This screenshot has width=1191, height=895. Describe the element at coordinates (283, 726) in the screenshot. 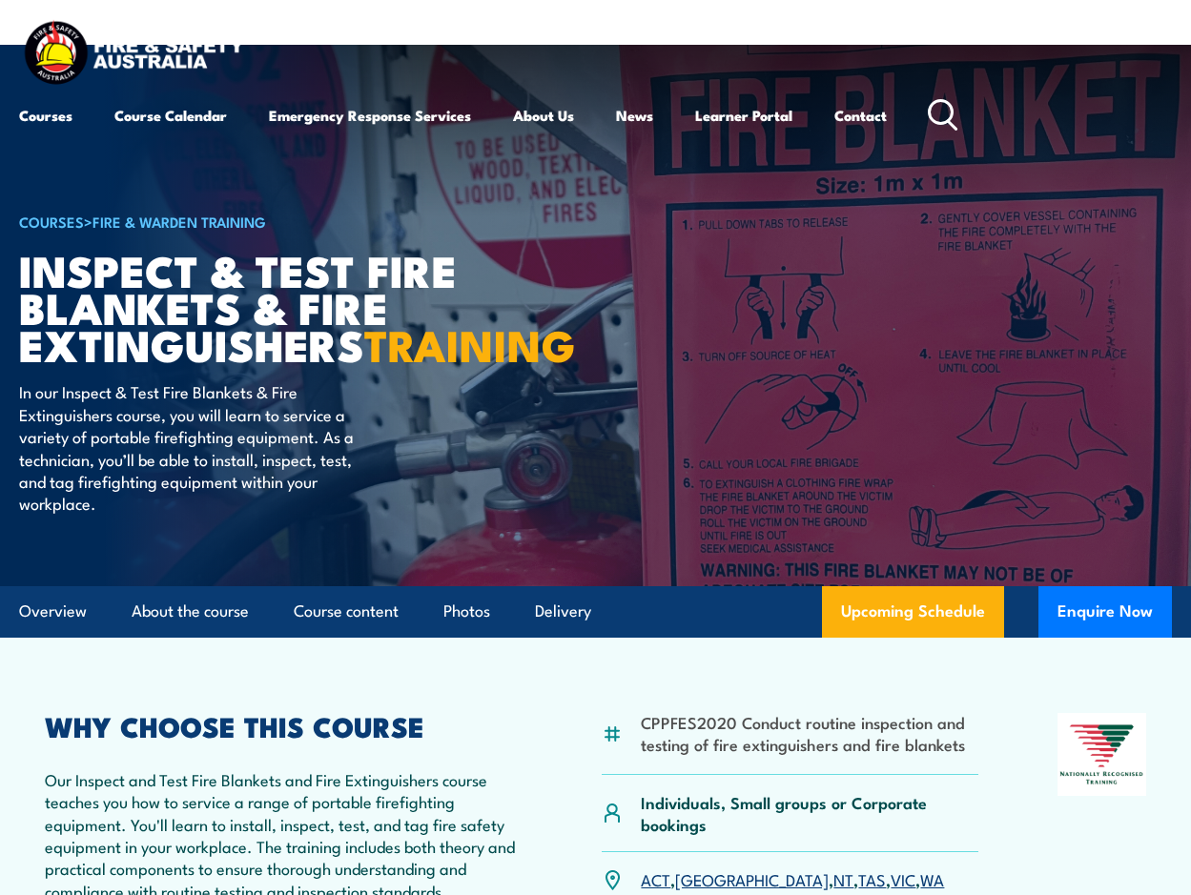

I see `h2: WHY CHOOSE THIS COURSE` at that location.